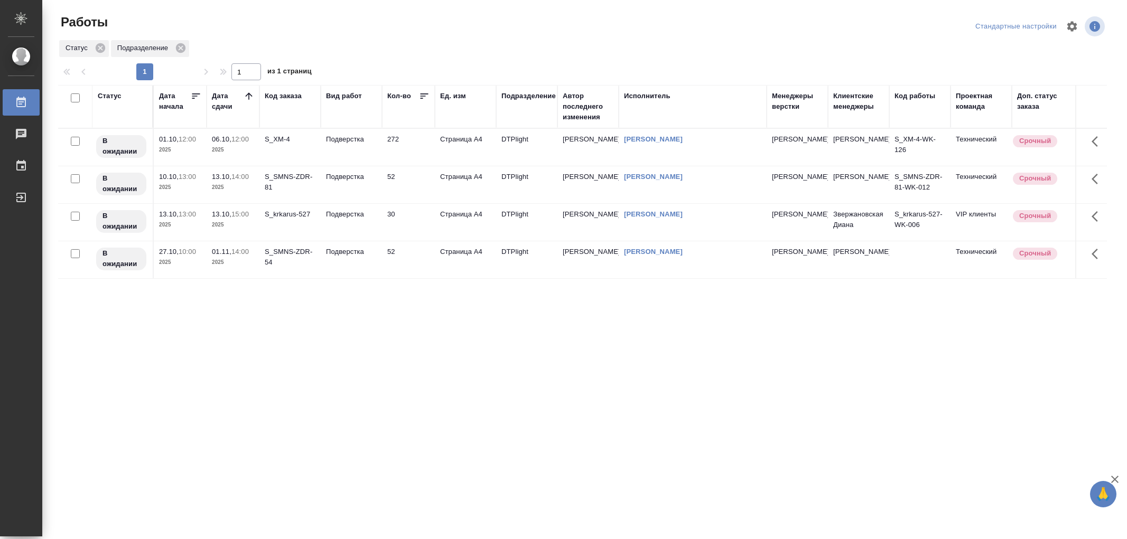 The width and height of the screenshot is (1127, 539). What do you see at coordinates (1016, 26) in the screenshot?
I see `div: split button` at bounding box center [1016, 26].